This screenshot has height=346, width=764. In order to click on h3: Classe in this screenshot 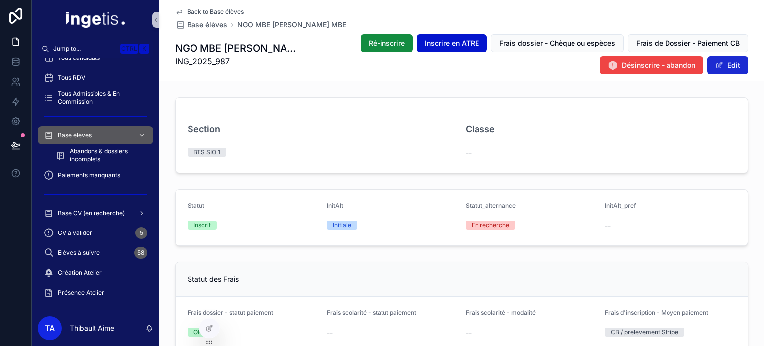, I will do `click(480, 129)`.